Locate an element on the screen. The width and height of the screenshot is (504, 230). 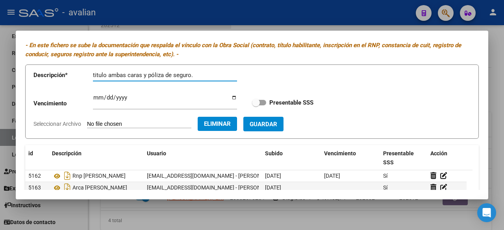
datatable-header-cell: Presentable SSS is located at coordinates (404, 158).